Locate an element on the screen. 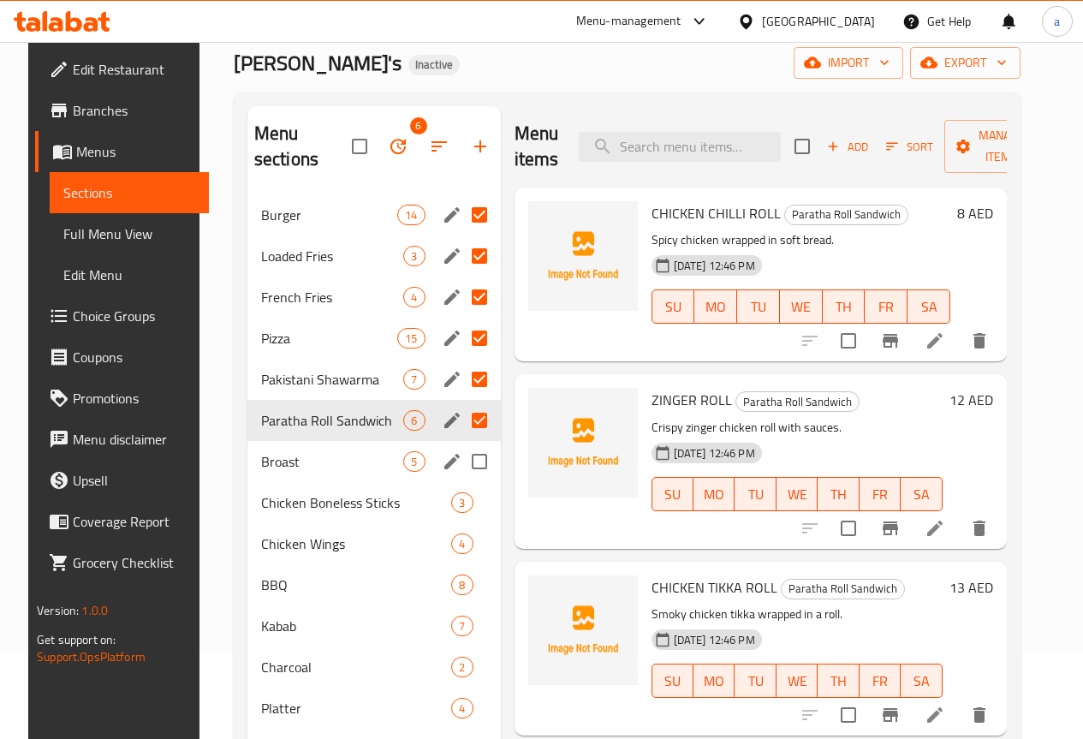 The width and height of the screenshot is (1083, 739). span: 8 is located at coordinates (461, 585).